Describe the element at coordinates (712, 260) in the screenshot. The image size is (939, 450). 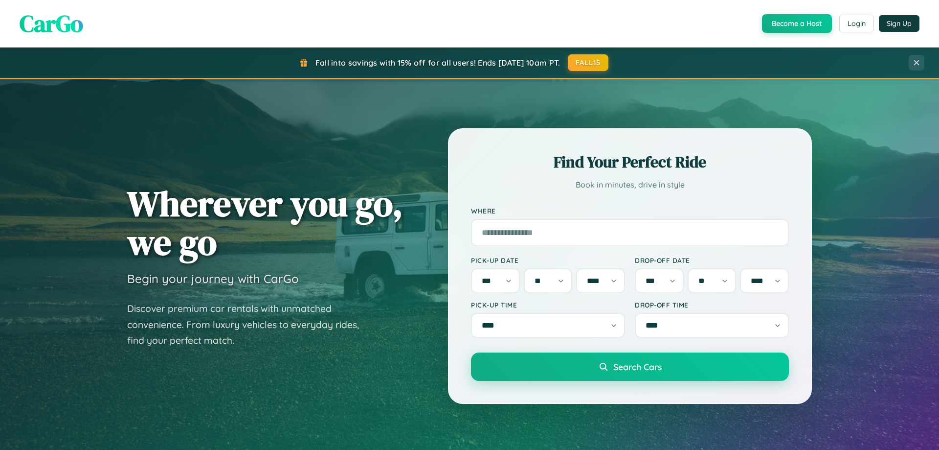
I see `label: Drop-off Date` at that location.